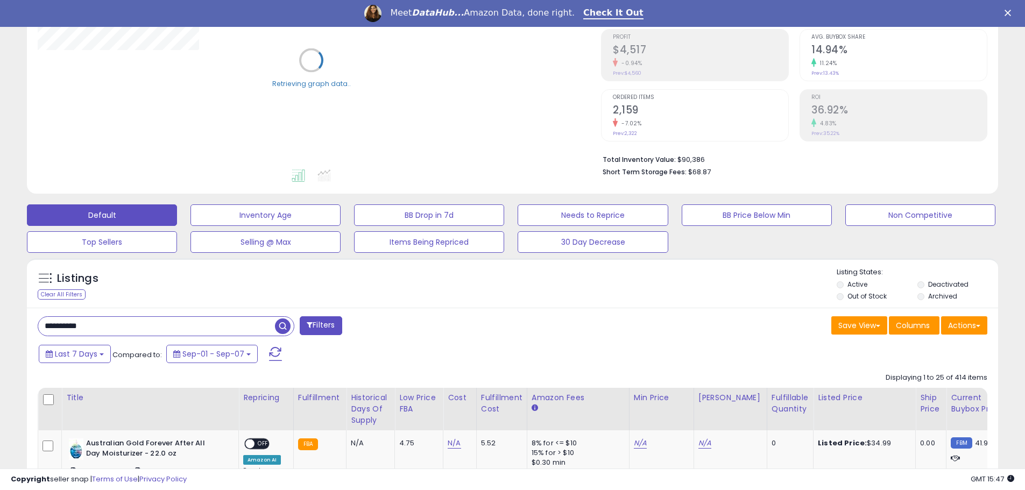 The image size is (1025, 490). I want to click on small: Prev: 35.22%, so click(826, 133).